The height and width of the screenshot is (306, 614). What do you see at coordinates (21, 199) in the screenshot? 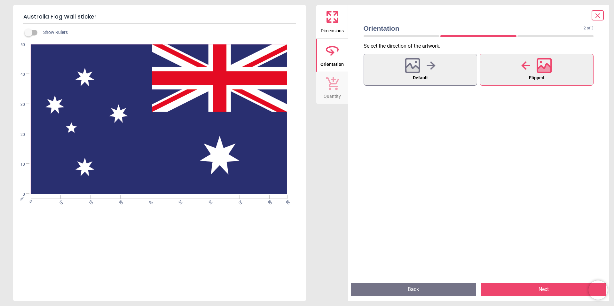
I see `span: cm` at bounding box center [21, 199].